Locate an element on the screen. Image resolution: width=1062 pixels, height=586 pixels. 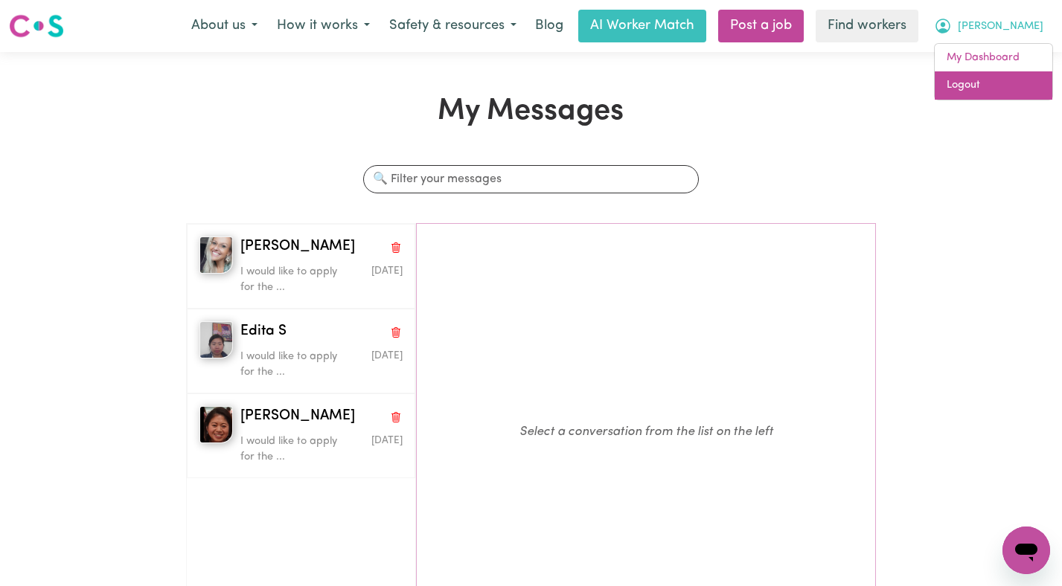
a: Logout is located at coordinates (994, 86).